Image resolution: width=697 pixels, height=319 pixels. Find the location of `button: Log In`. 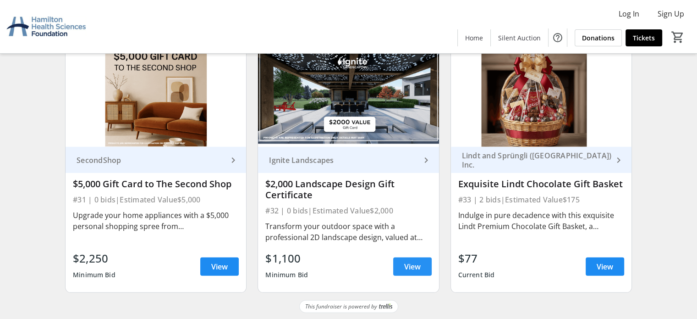

button: Log In is located at coordinates (629, 14).